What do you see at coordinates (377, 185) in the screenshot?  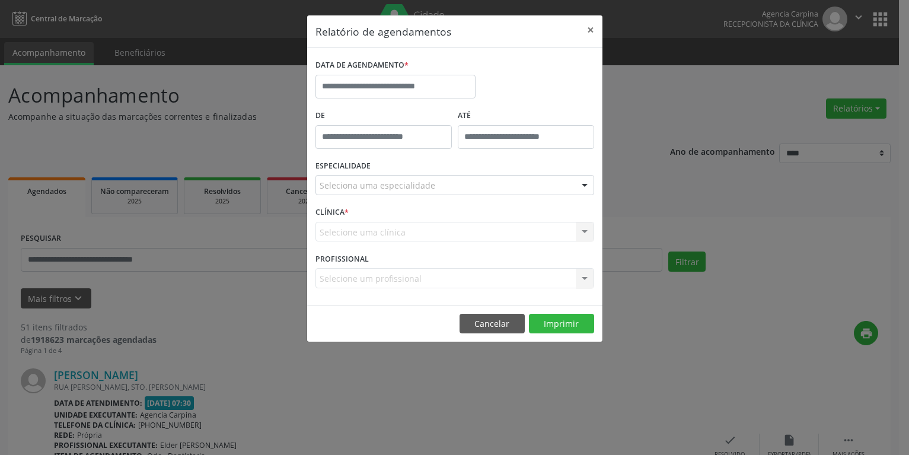 I see `span: Seleciona uma especialidade` at bounding box center [377, 185].